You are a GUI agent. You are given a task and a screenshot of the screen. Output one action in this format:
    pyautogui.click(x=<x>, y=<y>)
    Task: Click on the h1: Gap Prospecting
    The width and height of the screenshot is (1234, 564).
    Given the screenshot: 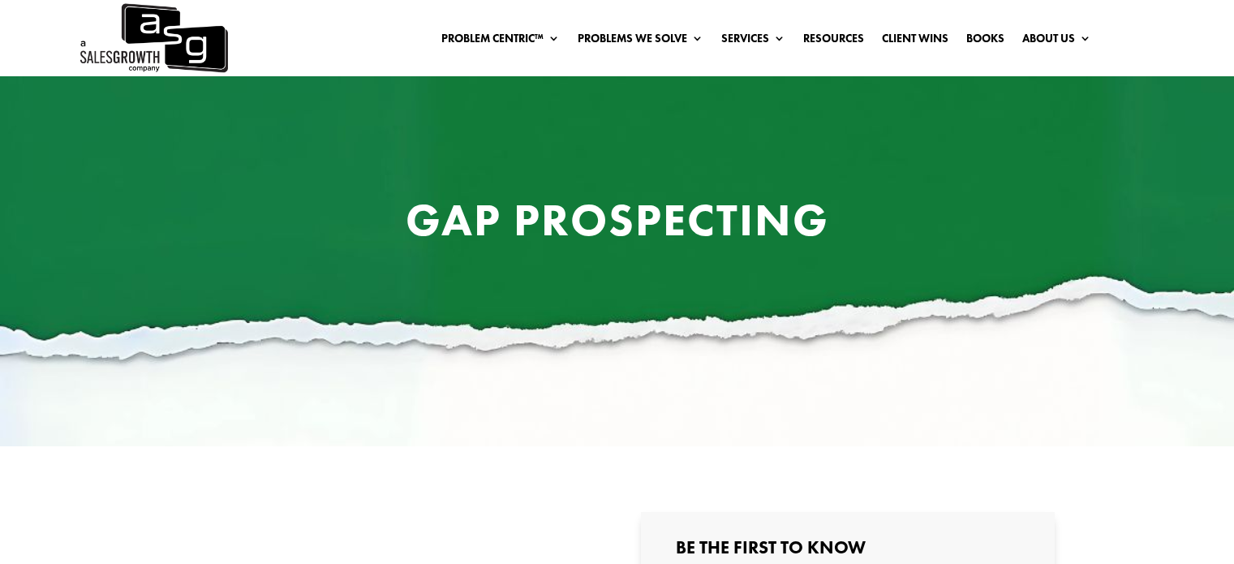 What is the action you would take?
    pyautogui.click(x=617, y=224)
    